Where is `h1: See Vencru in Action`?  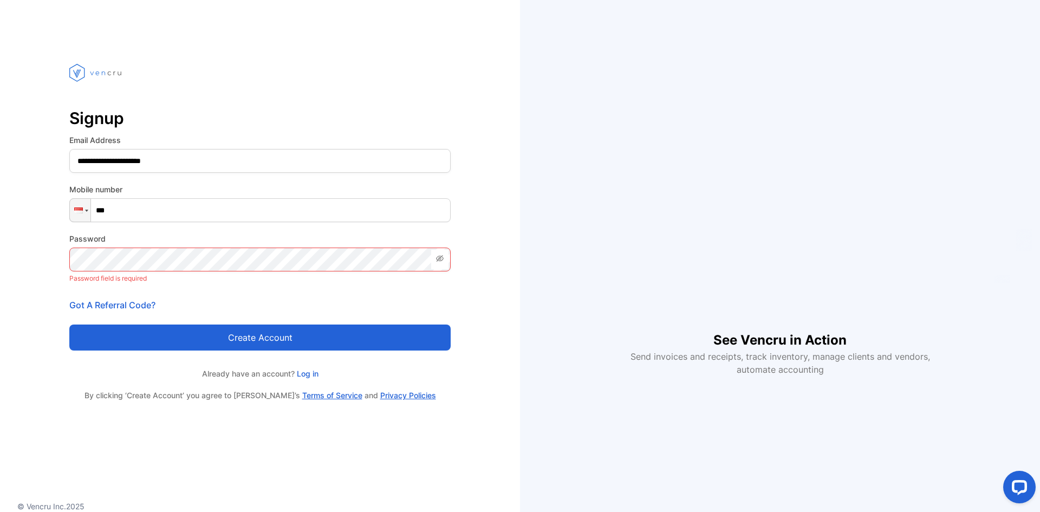 h1: See Vencru in Action is located at coordinates (780, 331).